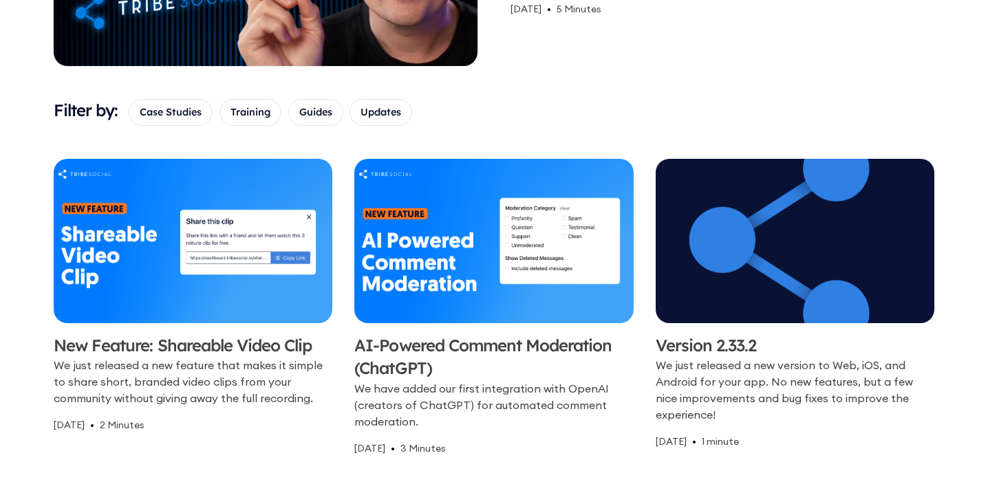 This screenshot has height=495, width=988. What do you see at coordinates (316, 112) in the screenshot?
I see `span: Guides` at bounding box center [316, 112].